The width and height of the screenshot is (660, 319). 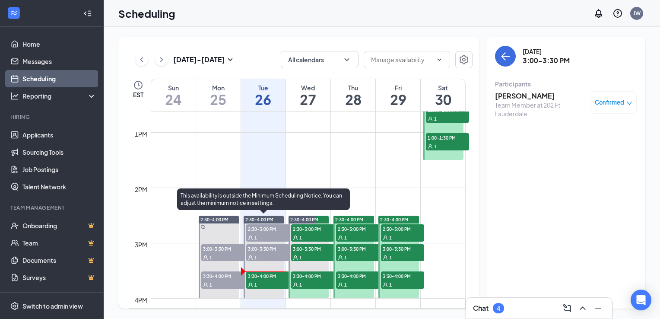 What do you see at coordinates (582, 308) in the screenshot?
I see `button: ChevronUp` at bounding box center [582, 308].